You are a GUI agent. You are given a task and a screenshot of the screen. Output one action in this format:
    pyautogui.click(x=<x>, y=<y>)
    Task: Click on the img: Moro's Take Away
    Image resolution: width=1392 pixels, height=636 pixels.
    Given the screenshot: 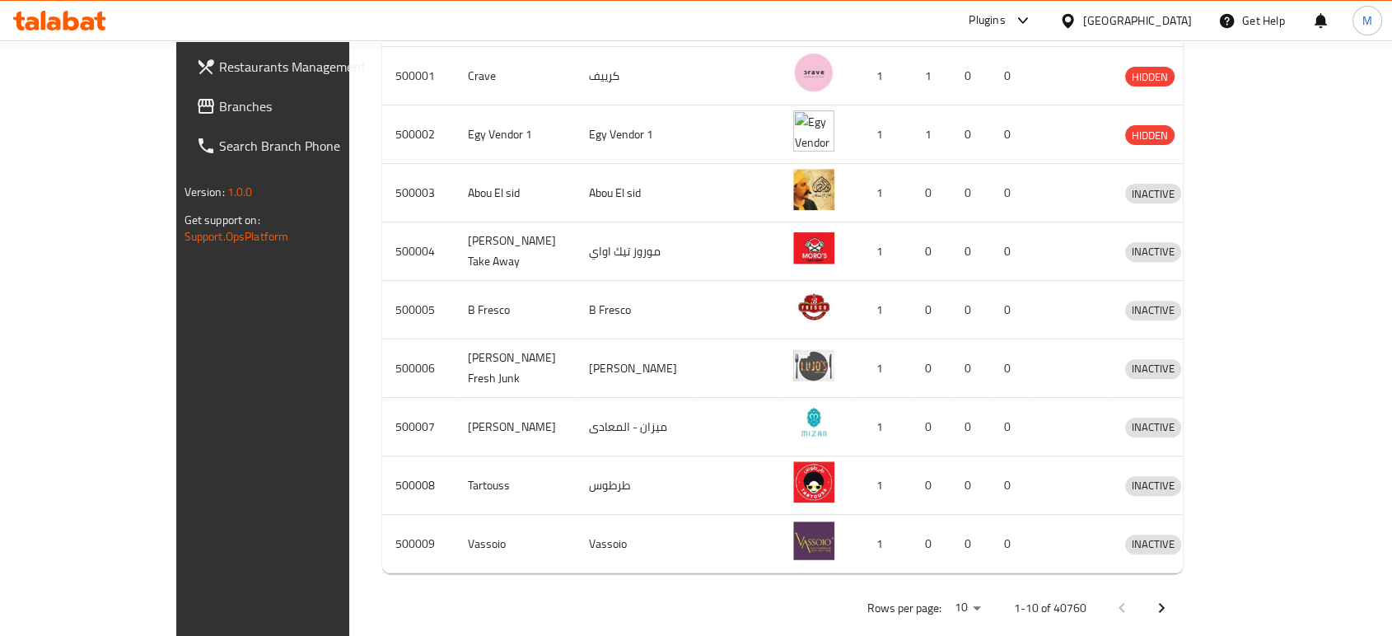 What is the action you would take?
    pyautogui.click(x=814, y=248)
    